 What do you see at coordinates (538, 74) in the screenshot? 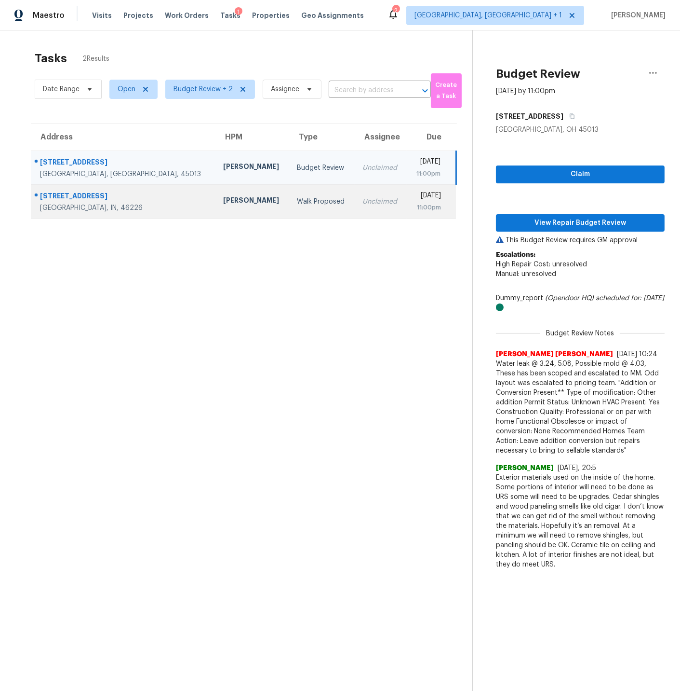
I see `h2: Budget Review` at bounding box center [538, 74].